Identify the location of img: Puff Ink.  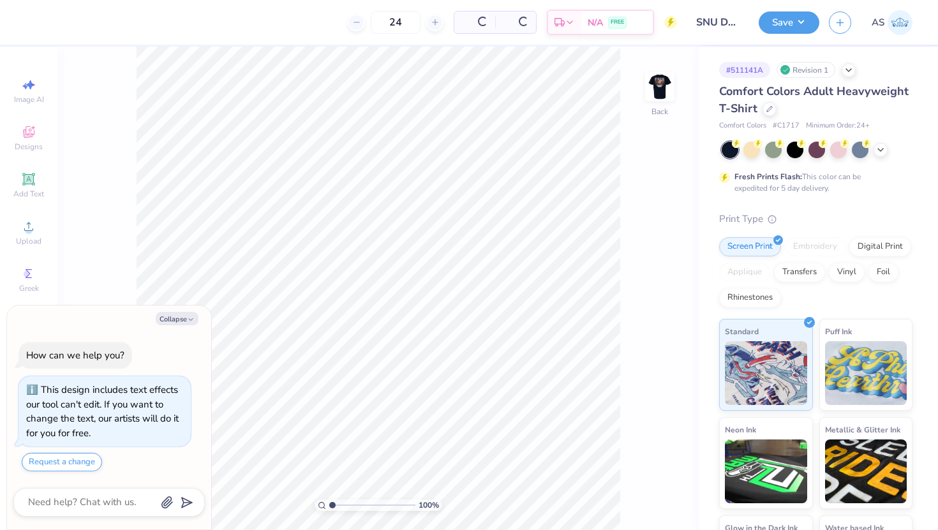
(866, 373).